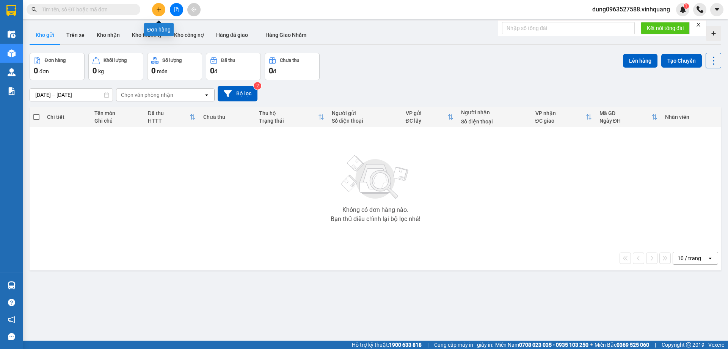  Describe the element at coordinates (464, 344) in the screenshot. I see `span: Cung cấp máy in - giấy in:` at that location.